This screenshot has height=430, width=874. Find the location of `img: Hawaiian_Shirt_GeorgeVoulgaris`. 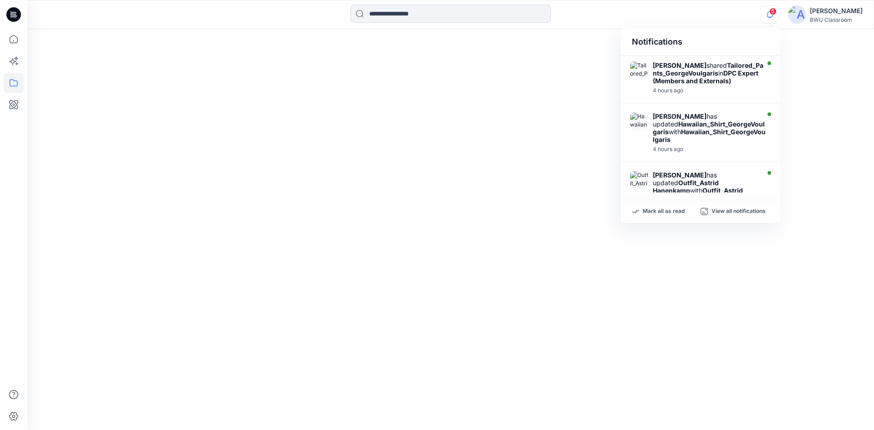

img: Hawaiian_Shirt_GeorgeVoulgaris is located at coordinates (639, 121).